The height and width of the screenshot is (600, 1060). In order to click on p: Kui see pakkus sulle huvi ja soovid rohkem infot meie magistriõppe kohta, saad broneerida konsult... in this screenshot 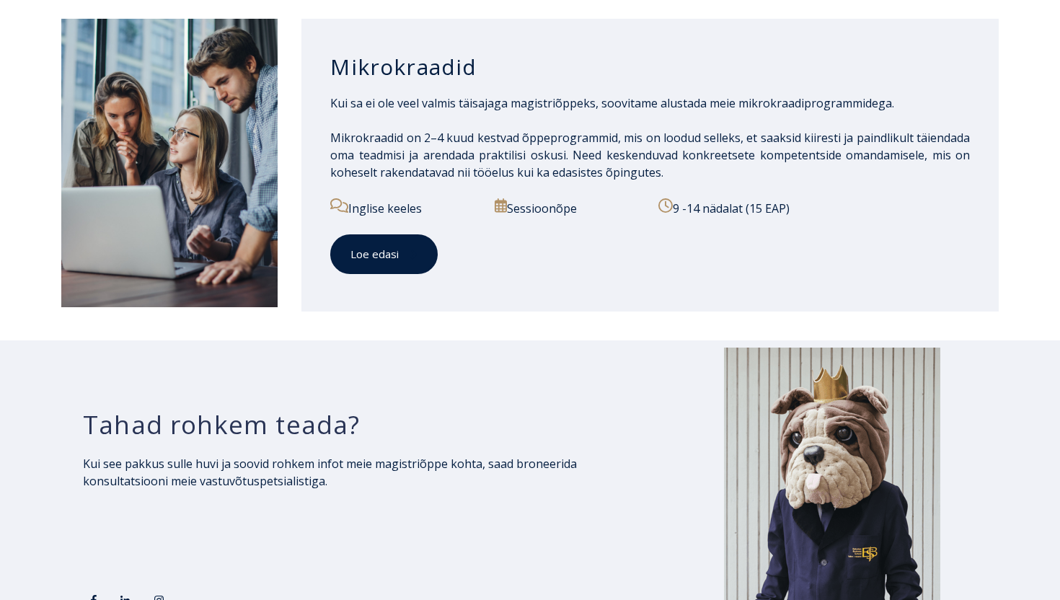, I will do `click(351, 472)`.